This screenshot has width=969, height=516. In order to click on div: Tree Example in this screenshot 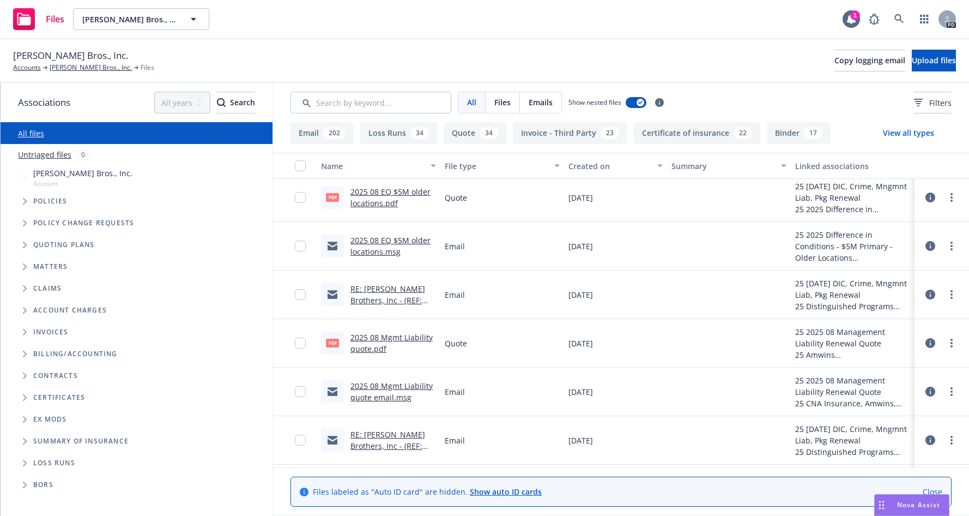, I will do `click(136, 254)`.